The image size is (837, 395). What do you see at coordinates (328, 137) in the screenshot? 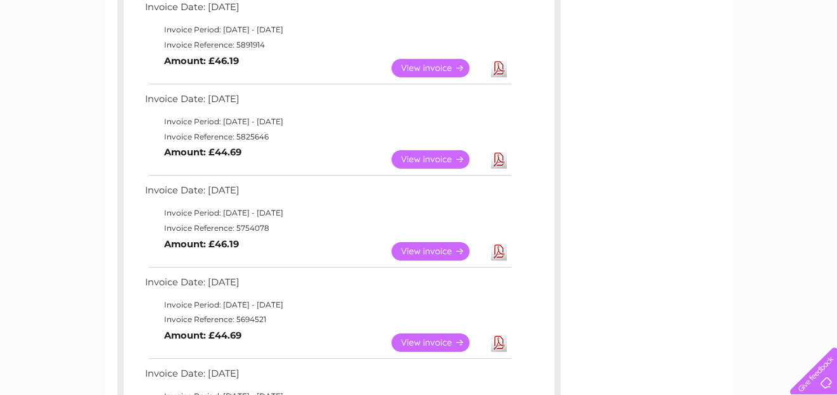
I see `td: Invoice Reference: 5825646` at bounding box center [328, 137].